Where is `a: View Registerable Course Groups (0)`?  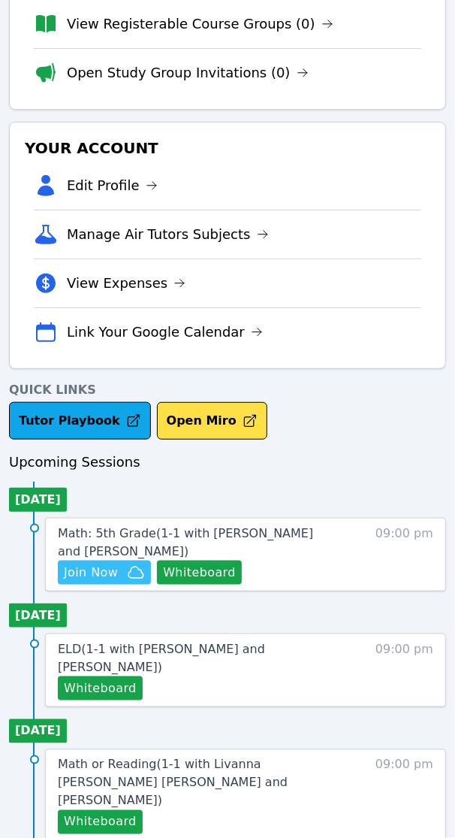
a: View Registerable Course Groups (0) is located at coordinates (200, 24).